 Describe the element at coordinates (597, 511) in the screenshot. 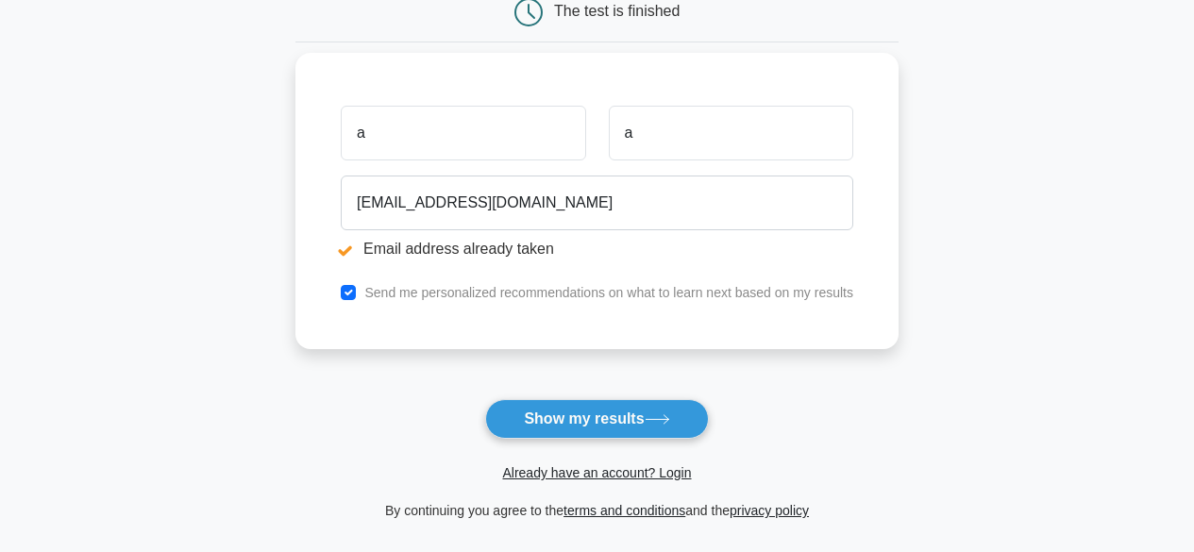

I see `div: By continuing you agree to the and the` at that location.